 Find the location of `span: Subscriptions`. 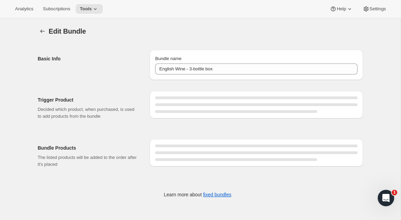

span: Subscriptions is located at coordinates (57, 9).